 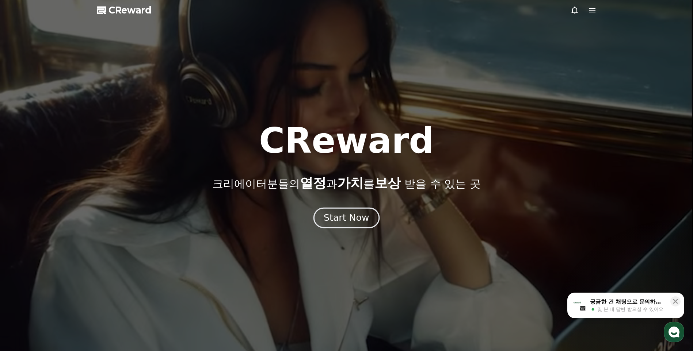 I want to click on a: 홈, so click(x=25, y=241).